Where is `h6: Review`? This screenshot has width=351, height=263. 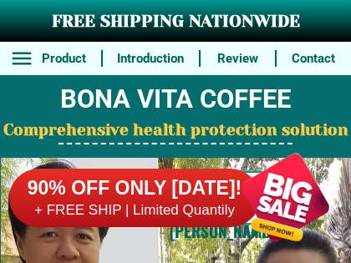
h6: Review is located at coordinates (237, 58).